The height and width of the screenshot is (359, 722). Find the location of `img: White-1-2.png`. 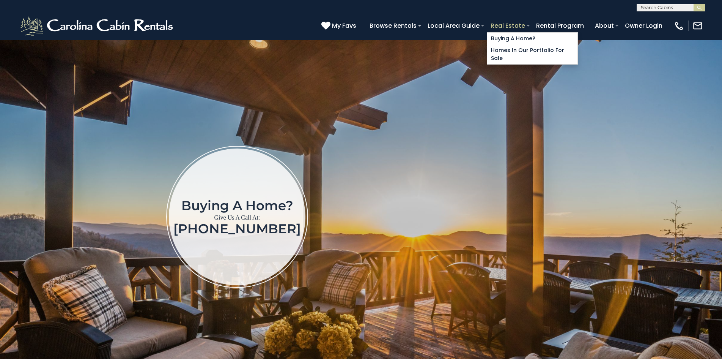

img: White-1-2.png is located at coordinates (98, 26).